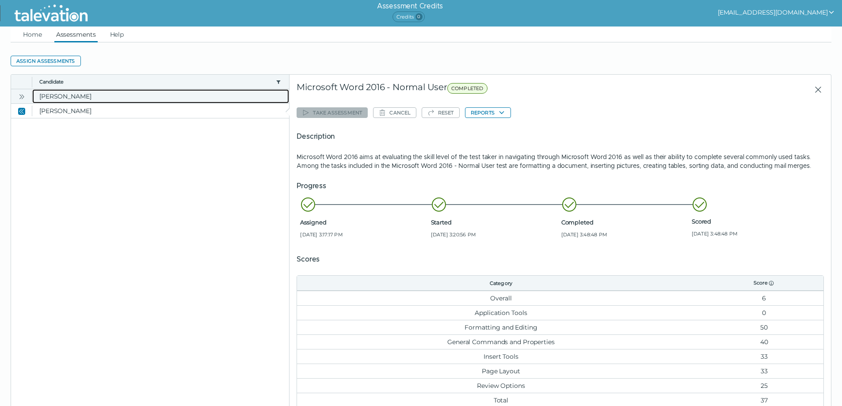 The height and width of the screenshot is (406, 842). What do you see at coordinates (410, 6) in the screenshot?
I see `h6: Assessment Credits` at bounding box center [410, 6].